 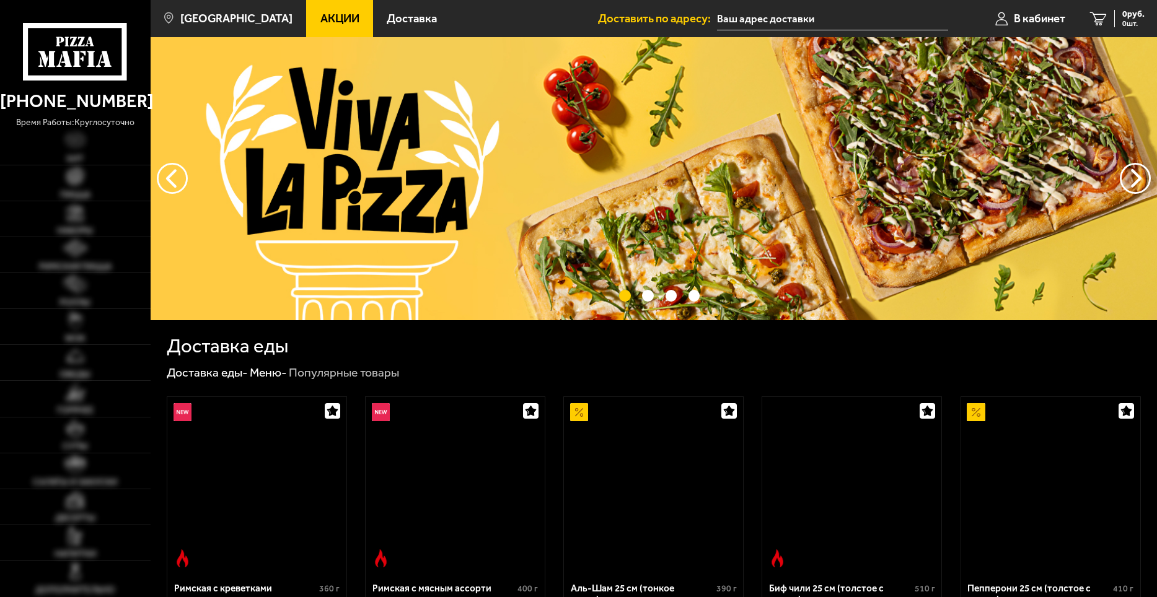 I want to click on span: 390 г, so click(x=726, y=589).